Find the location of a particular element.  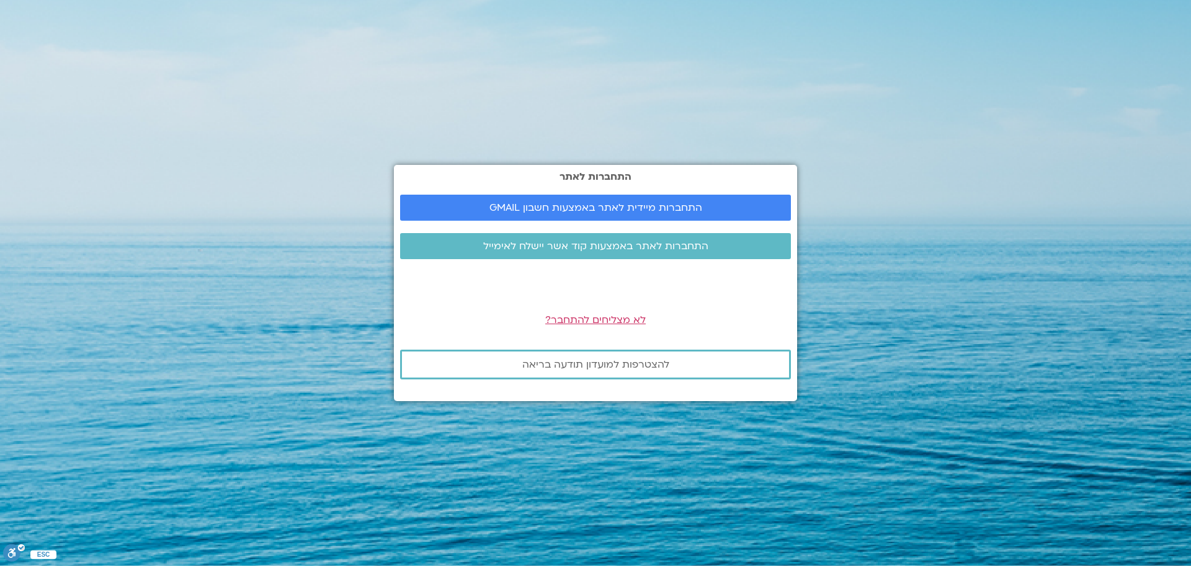

a: לא מצליחים להתחבר? is located at coordinates (596, 320).